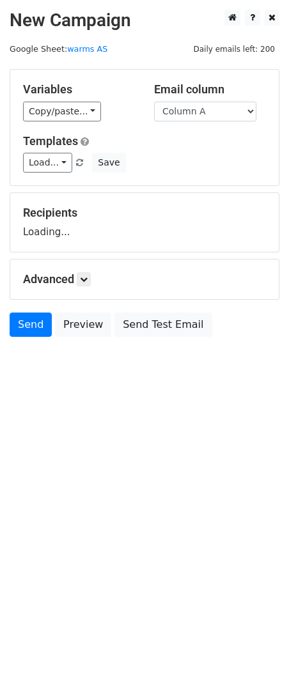 This screenshot has height=673, width=289. Describe the element at coordinates (145, 223) in the screenshot. I see `div: Loading...` at that location.